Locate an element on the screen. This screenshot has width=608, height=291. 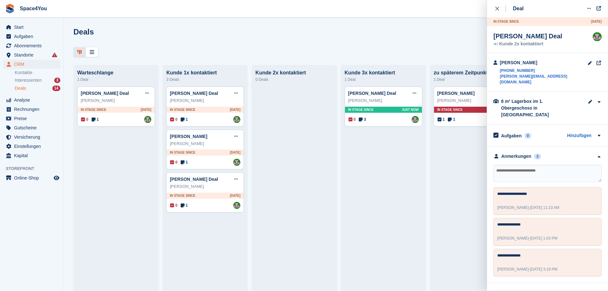
span: 3 is located at coordinates (362, 119).